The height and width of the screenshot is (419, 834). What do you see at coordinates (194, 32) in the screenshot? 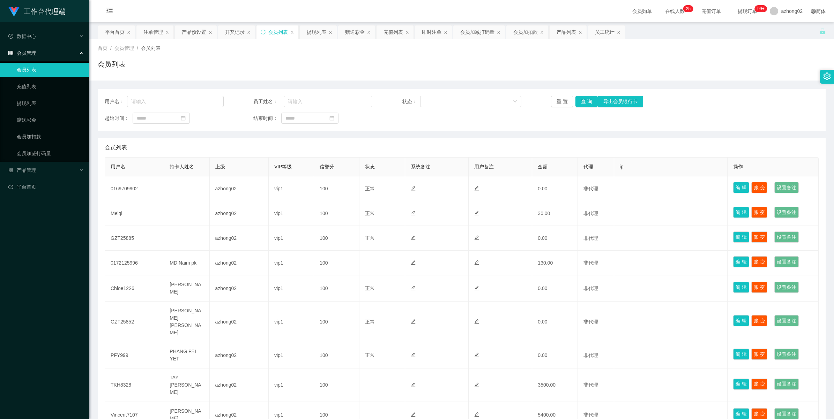
I see `div: 产品预设置` at bounding box center [194, 32].